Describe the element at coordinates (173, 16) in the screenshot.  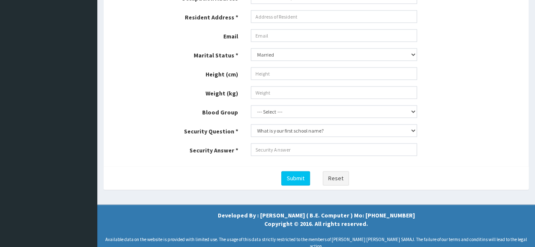
I see `label: Resident Address *` at that location.